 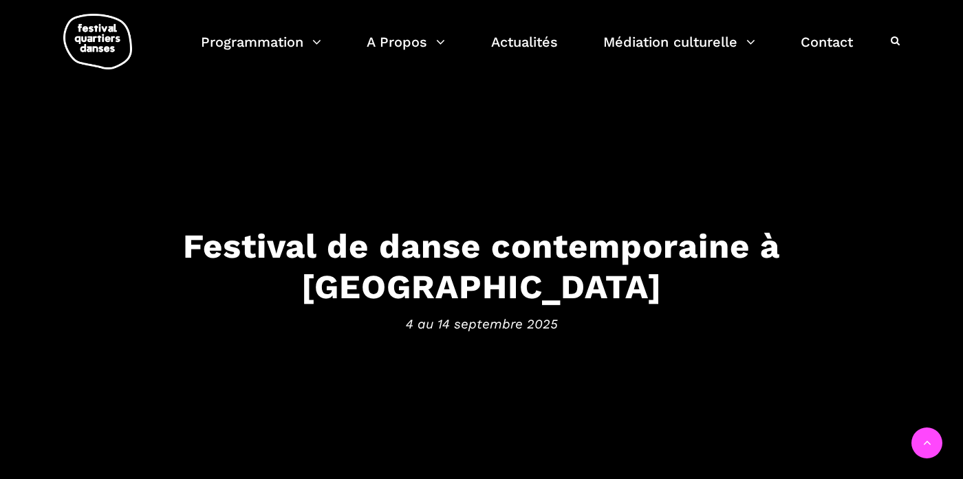 What do you see at coordinates (482, 324) in the screenshot?
I see `span: 4 au 14 septembre 2025` at bounding box center [482, 324].